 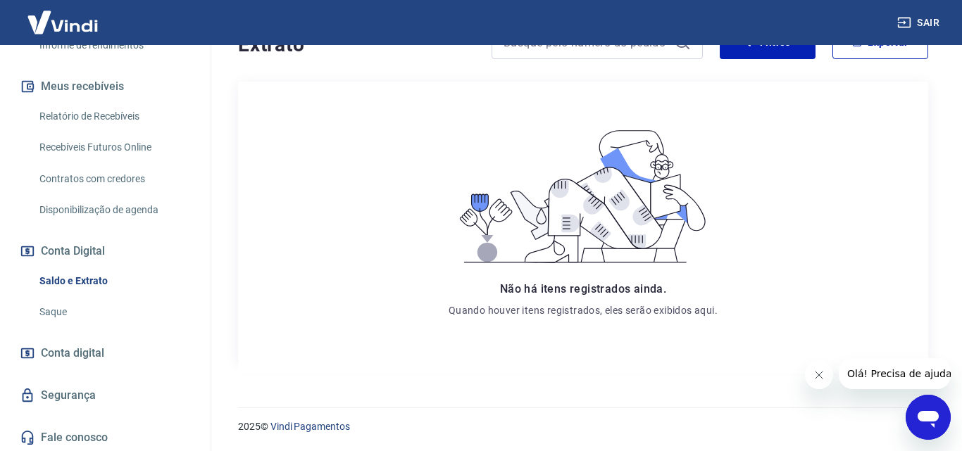 What do you see at coordinates (113, 281) in the screenshot?
I see `a: Saldo e Extrato` at bounding box center [113, 281].